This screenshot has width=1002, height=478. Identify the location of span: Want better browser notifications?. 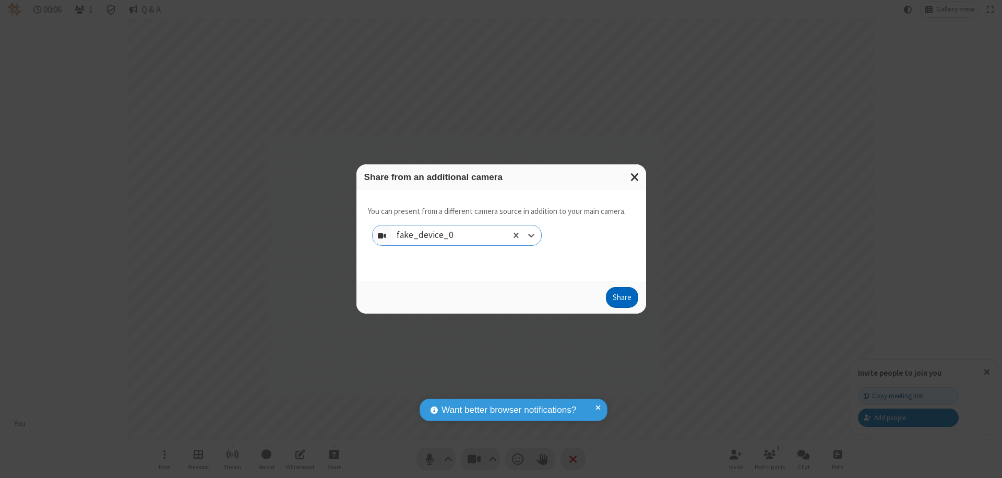
(509, 410).